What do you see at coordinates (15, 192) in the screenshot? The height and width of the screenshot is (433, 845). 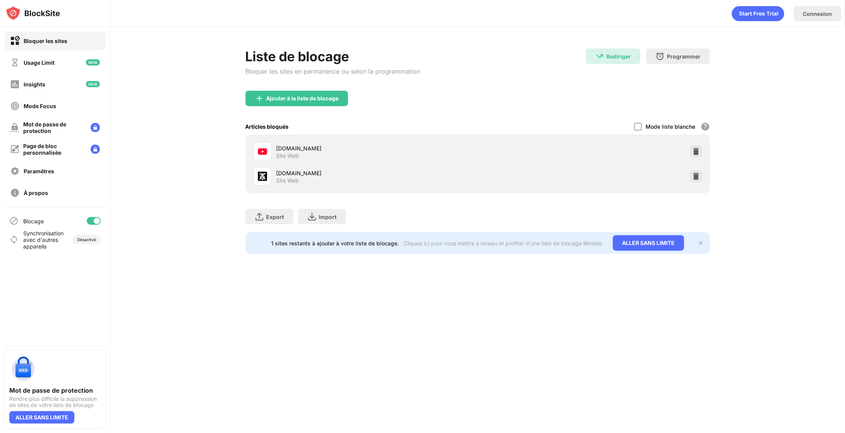 I see `img: about-off.svg` at bounding box center [15, 192].